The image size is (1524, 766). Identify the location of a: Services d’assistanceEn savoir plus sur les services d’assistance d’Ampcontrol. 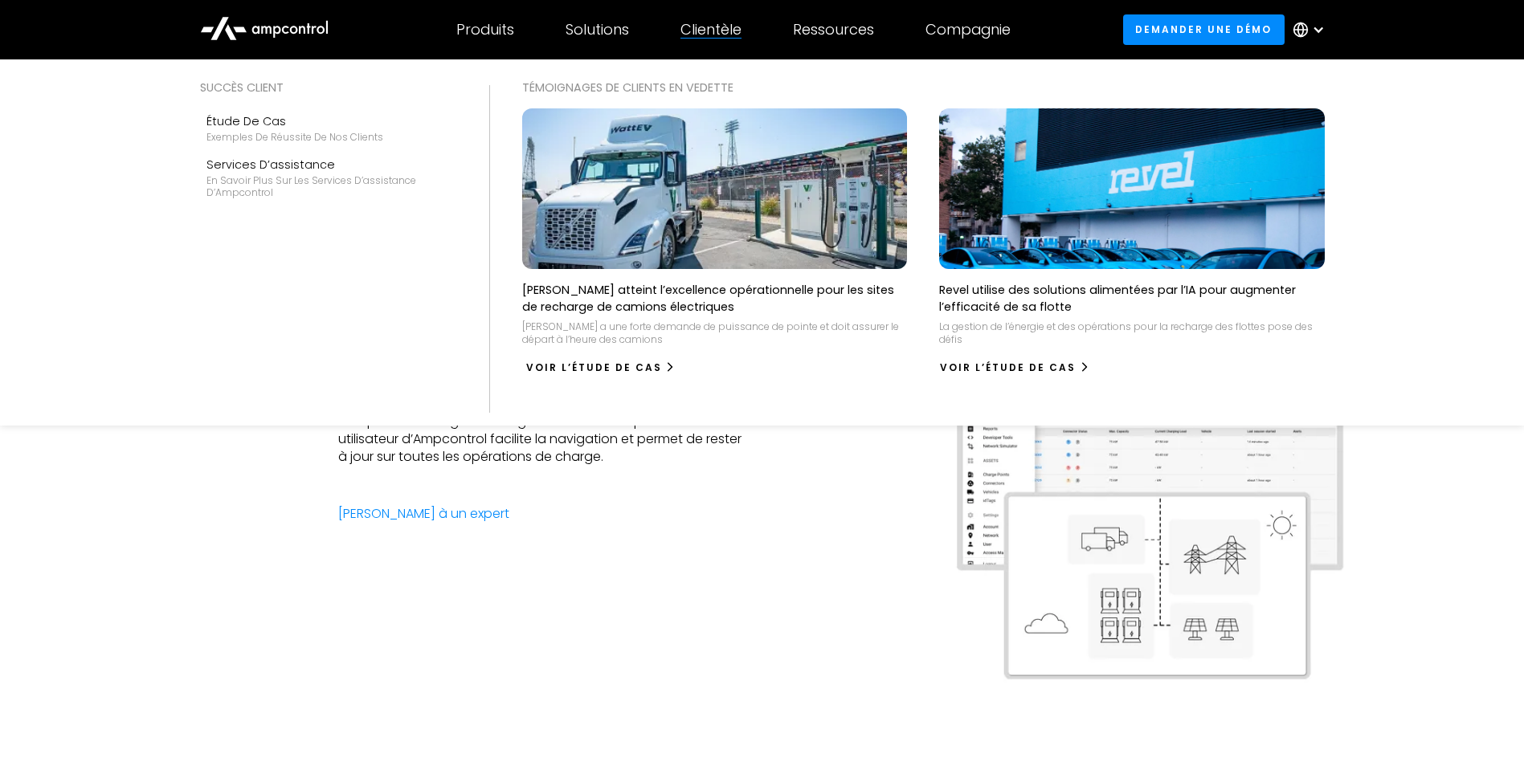
(329, 178).